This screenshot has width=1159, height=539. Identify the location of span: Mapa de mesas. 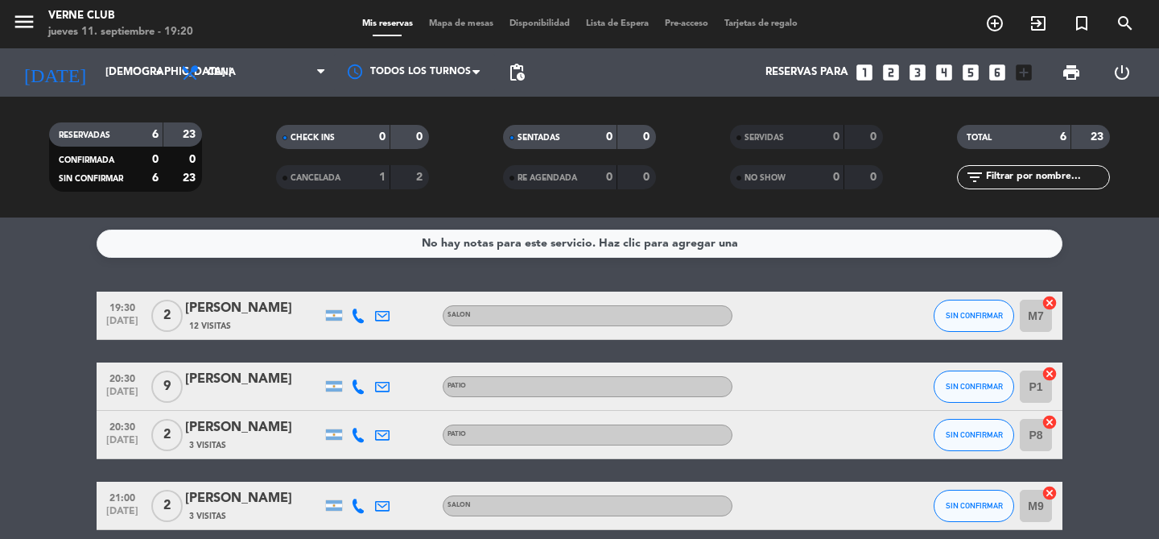
(461, 23).